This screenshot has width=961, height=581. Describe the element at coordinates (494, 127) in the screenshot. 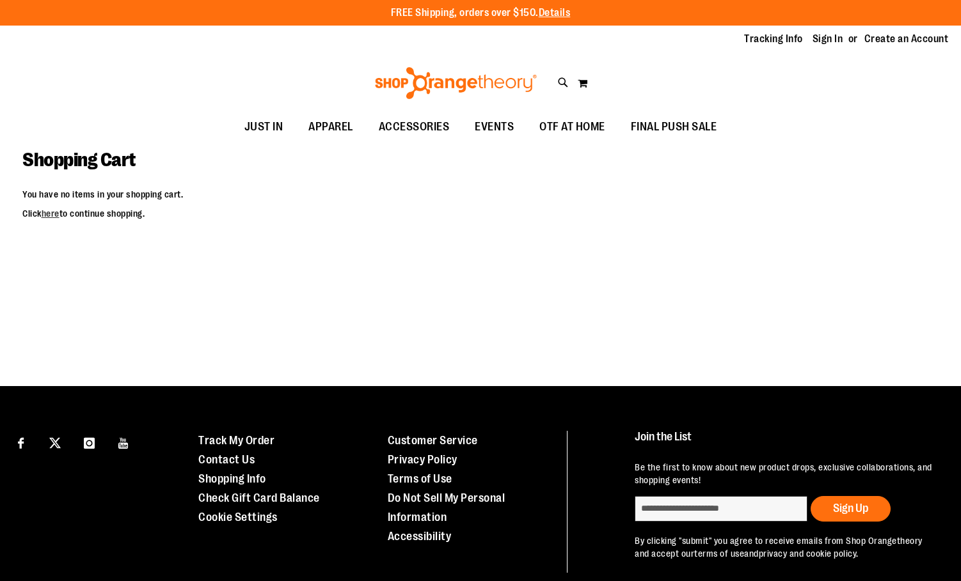

I see `a: EVENTS` at that location.